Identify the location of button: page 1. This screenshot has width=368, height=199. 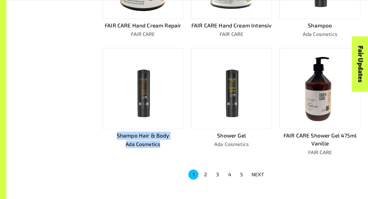
(193, 175).